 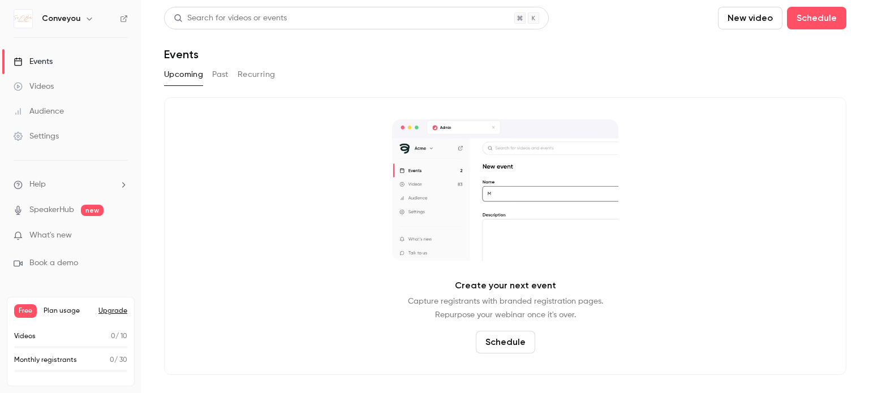 What do you see at coordinates (33, 87) in the screenshot?
I see `div: Videos` at bounding box center [33, 87].